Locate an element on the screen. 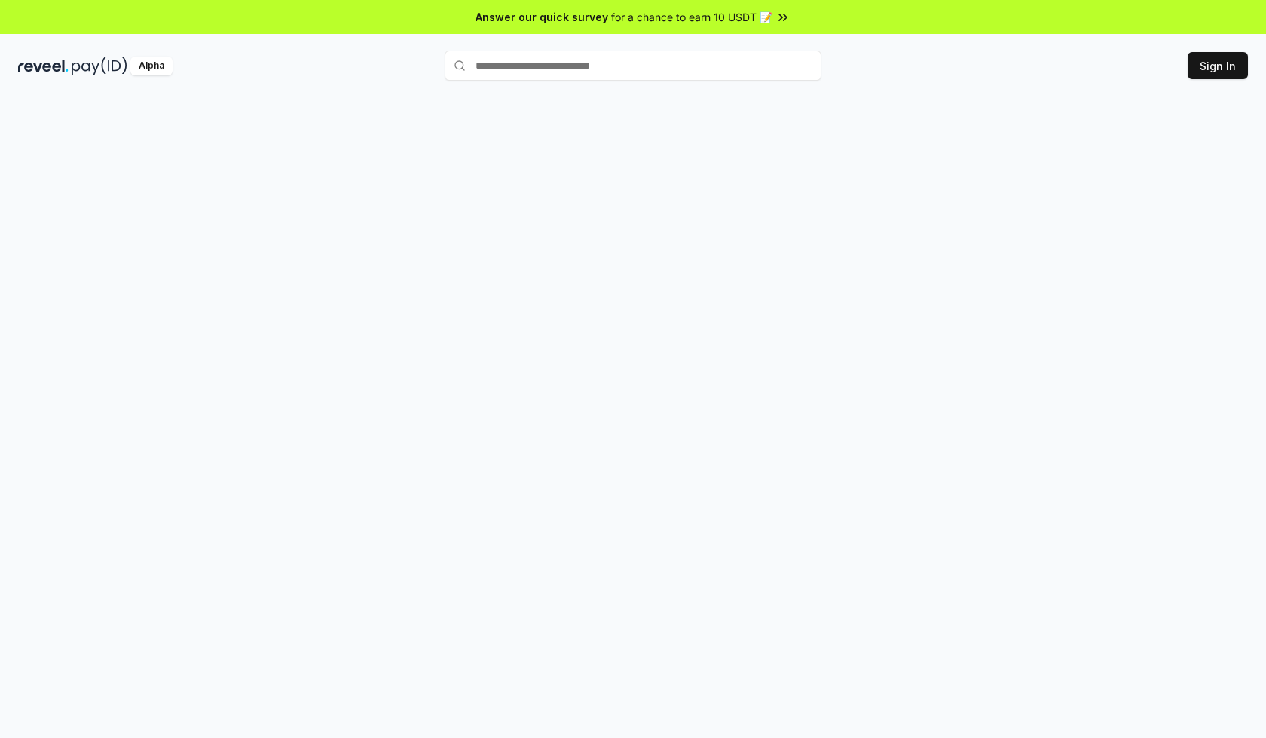  img: pay_id is located at coordinates (99, 66).